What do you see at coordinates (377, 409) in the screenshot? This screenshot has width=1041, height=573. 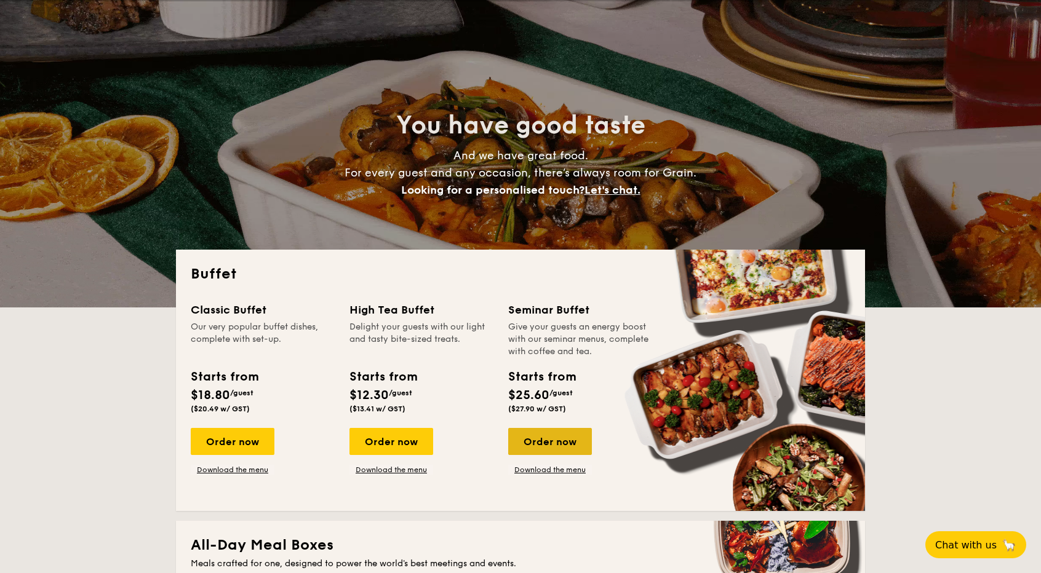 I see `span: ($13.41 w/ GST)` at bounding box center [377, 409].